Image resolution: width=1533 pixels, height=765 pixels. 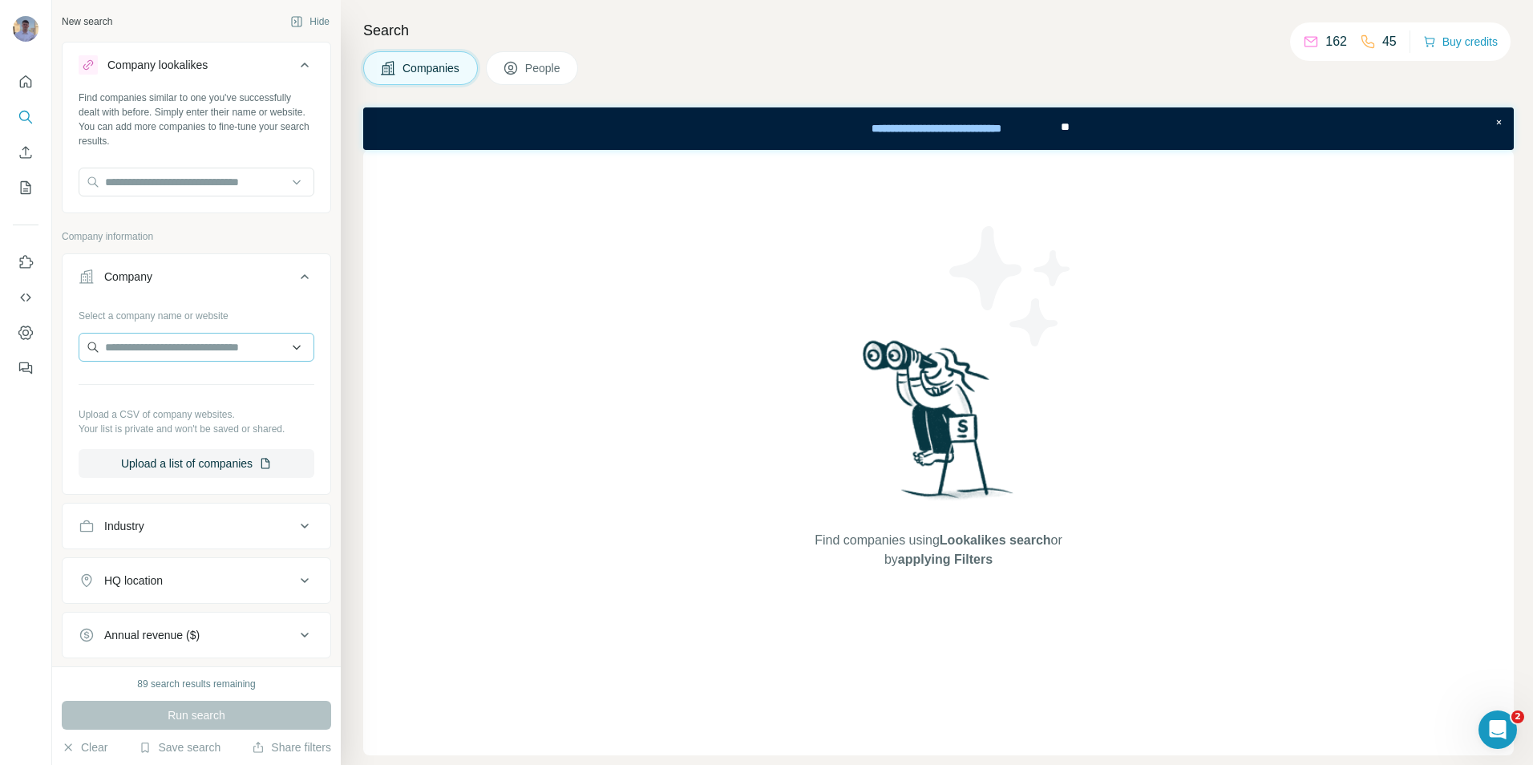 I want to click on img: Surfe Illustration - Stars, so click(x=1011, y=286).